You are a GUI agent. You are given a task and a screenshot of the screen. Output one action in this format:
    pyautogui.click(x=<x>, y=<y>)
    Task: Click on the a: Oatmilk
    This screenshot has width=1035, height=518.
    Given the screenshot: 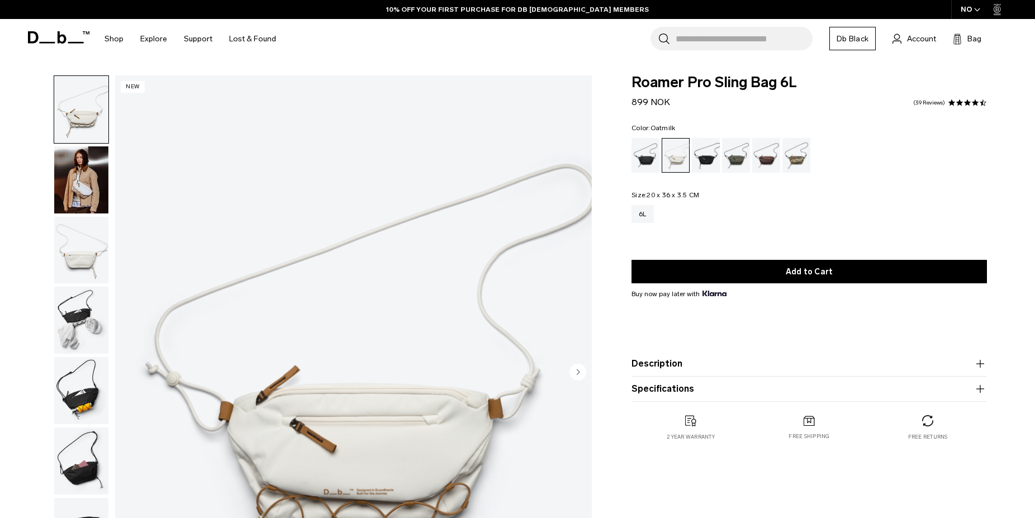 What is the action you would take?
    pyautogui.click(x=676, y=155)
    